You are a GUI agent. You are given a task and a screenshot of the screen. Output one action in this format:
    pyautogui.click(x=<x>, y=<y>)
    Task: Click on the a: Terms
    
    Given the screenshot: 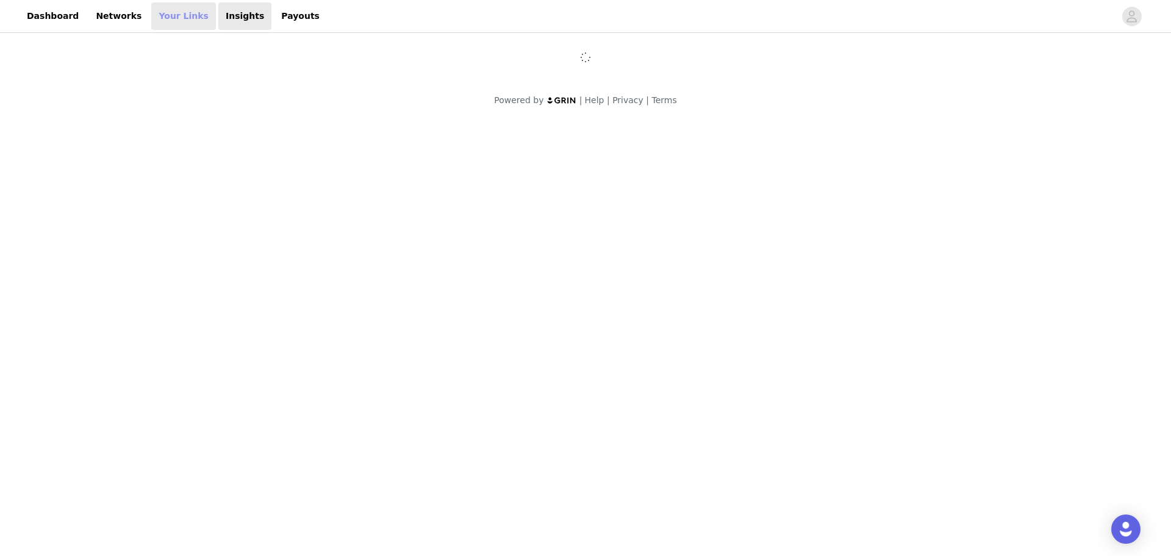 What is the action you would take?
    pyautogui.click(x=663, y=100)
    